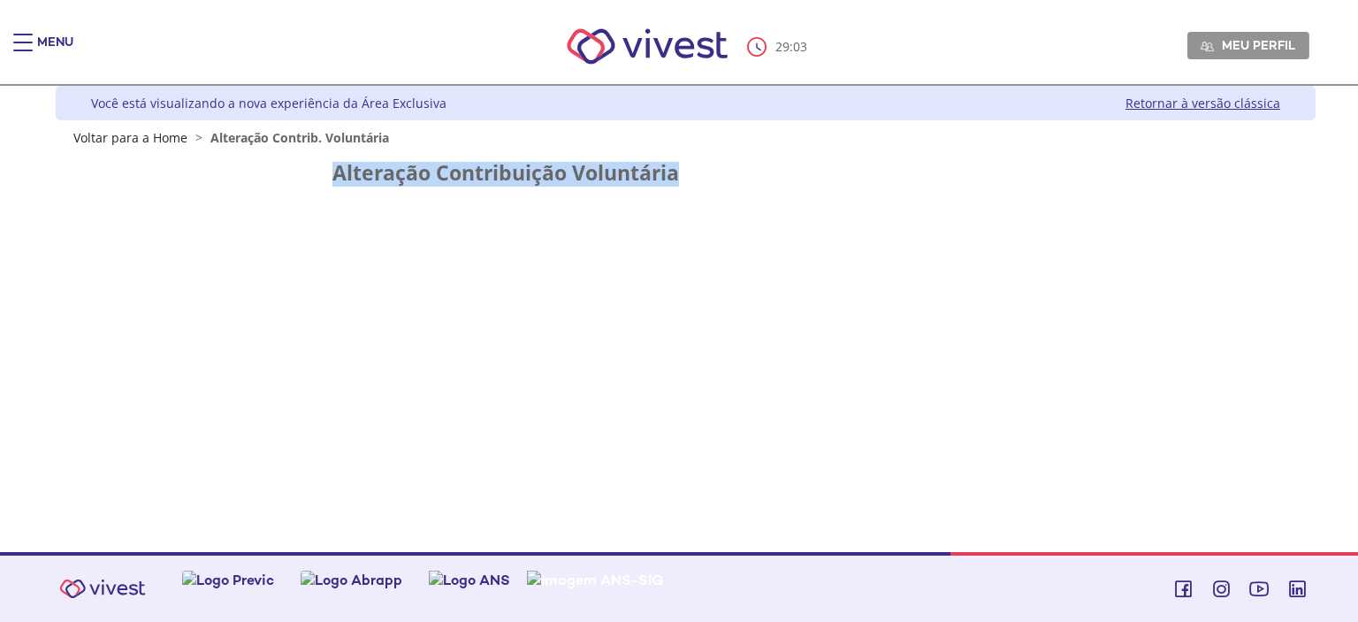 This screenshot has width=1358, height=622. I want to click on a: Voltar para a Home, so click(130, 137).